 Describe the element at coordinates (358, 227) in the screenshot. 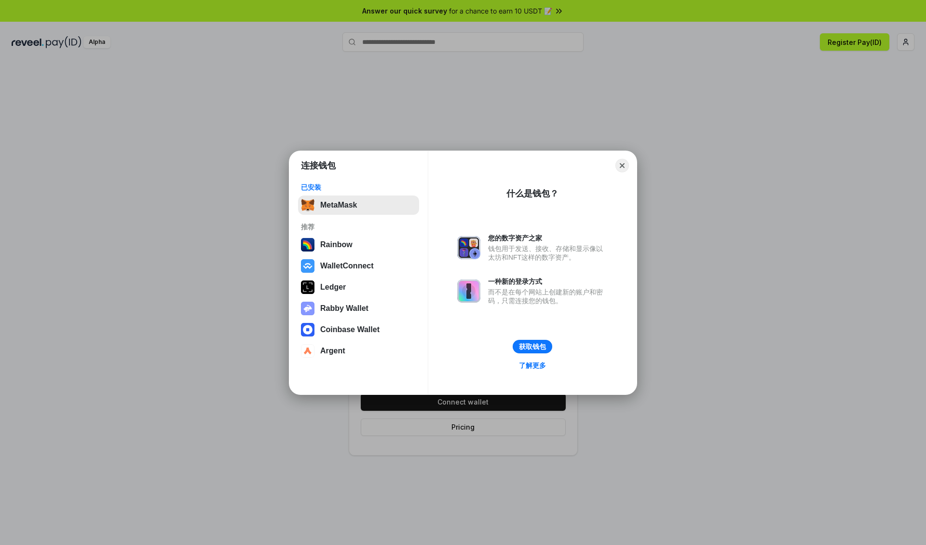

I see `div: 推荐` at that location.